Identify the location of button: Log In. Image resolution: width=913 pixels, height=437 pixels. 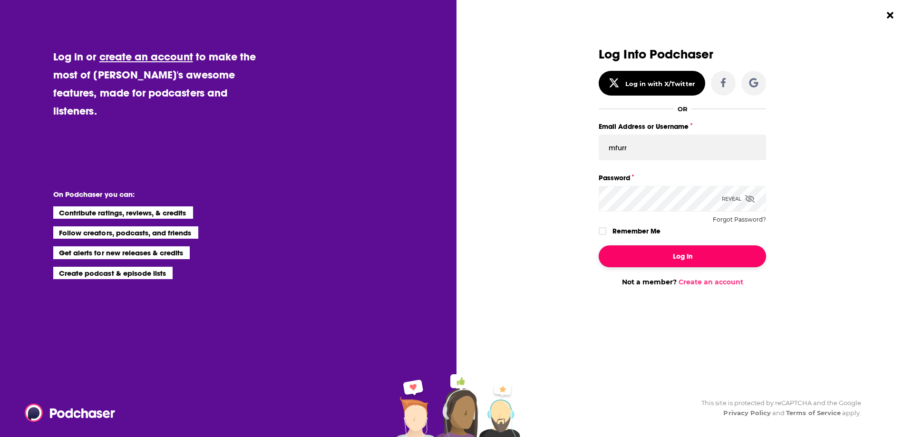
(683, 256).